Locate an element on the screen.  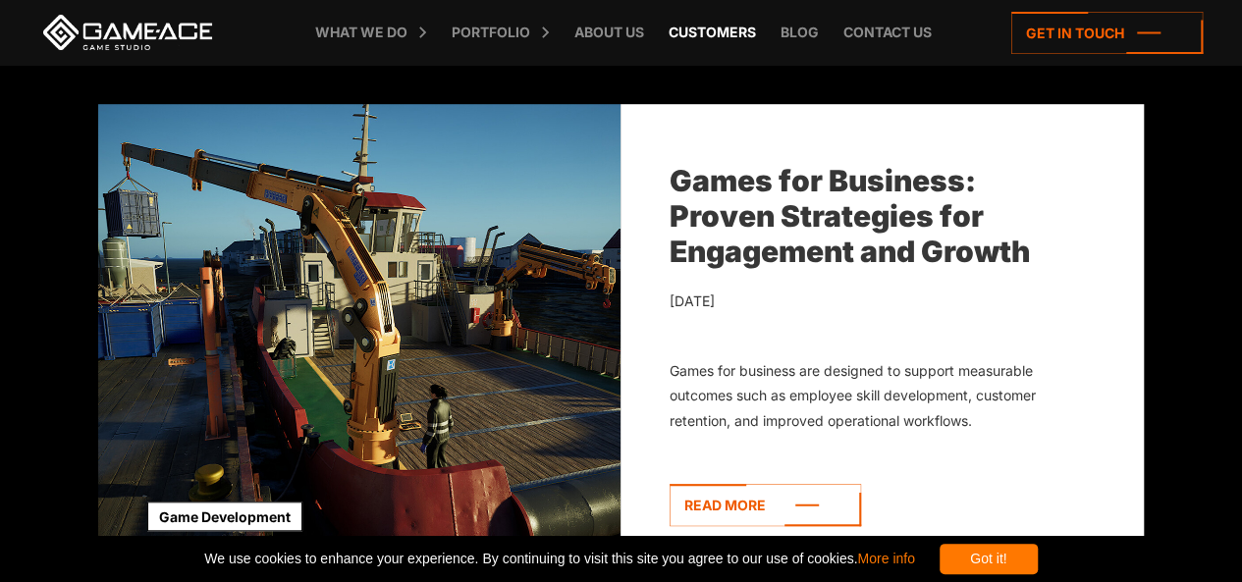
a: Read more is located at coordinates (765, 505).